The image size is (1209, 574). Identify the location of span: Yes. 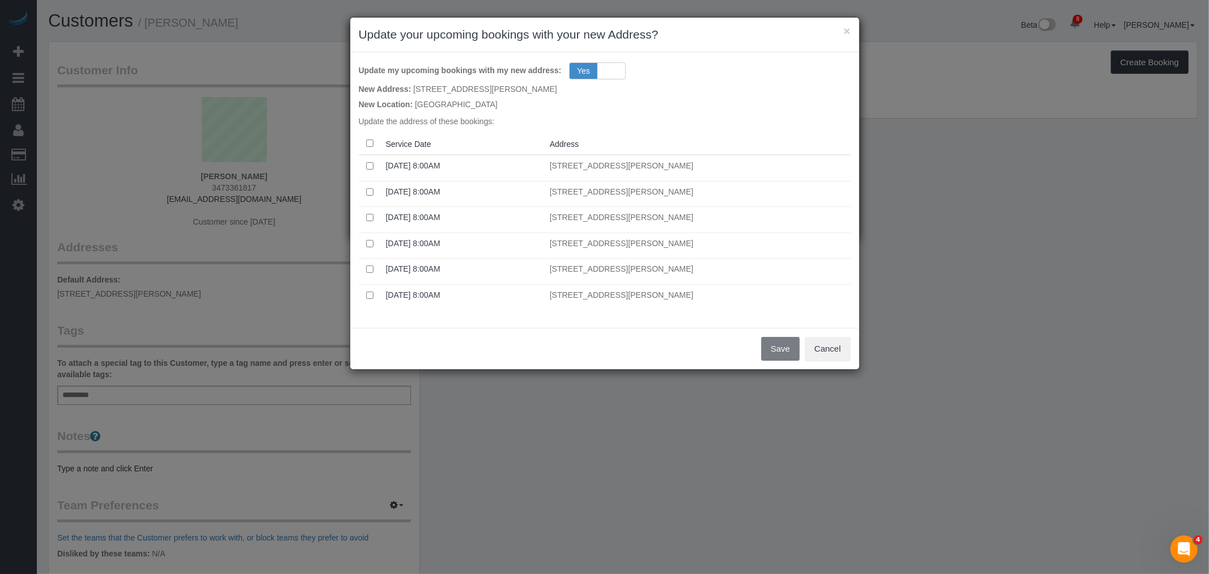
(583, 71).